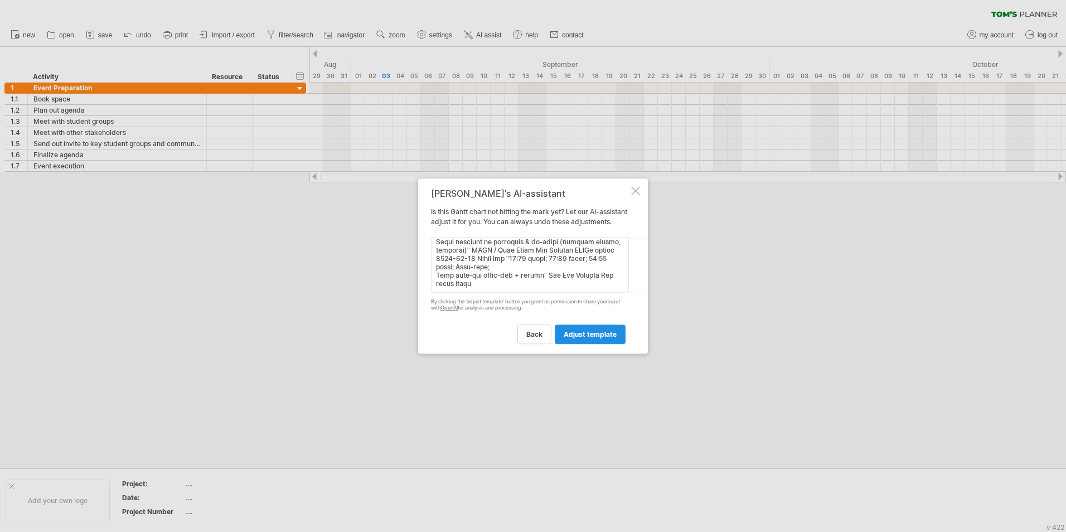 This screenshot has width=1066, height=532. Describe the element at coordinates (534, 334) in the screenshot. I see `a: back` at that location.